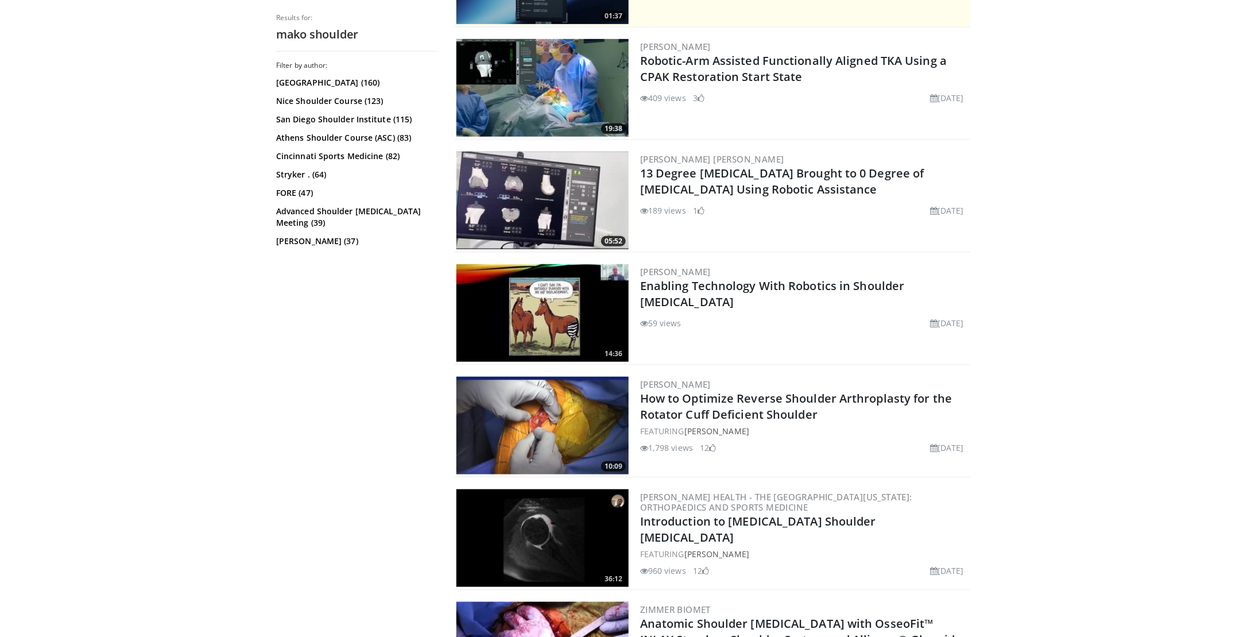 This screenshot has height=637, width=1247. I want to click on a: How to Optimize Reverse Shoulder Arthroplasty for the Rotator Cuff Deficient Shoulder, so click(796, 406).